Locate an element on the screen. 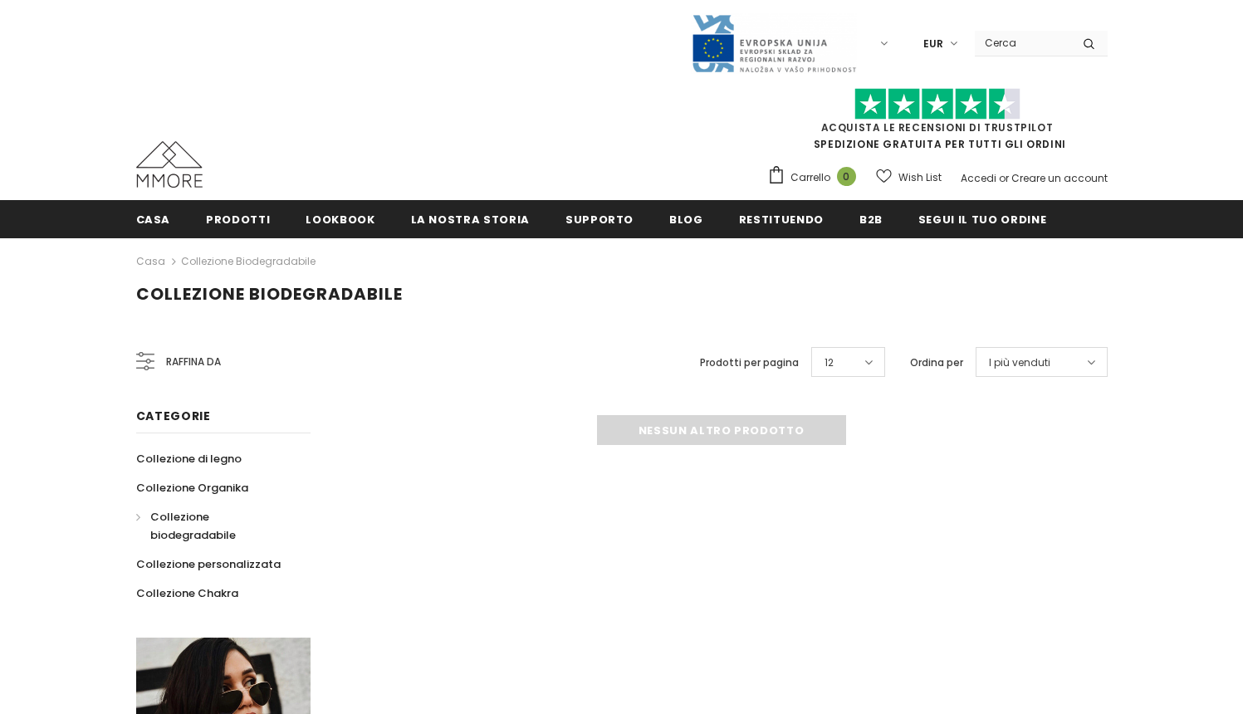 The height and width of the screenshot is (714, 1243). span: Collezione di legno is located at coordinates (189, 458).